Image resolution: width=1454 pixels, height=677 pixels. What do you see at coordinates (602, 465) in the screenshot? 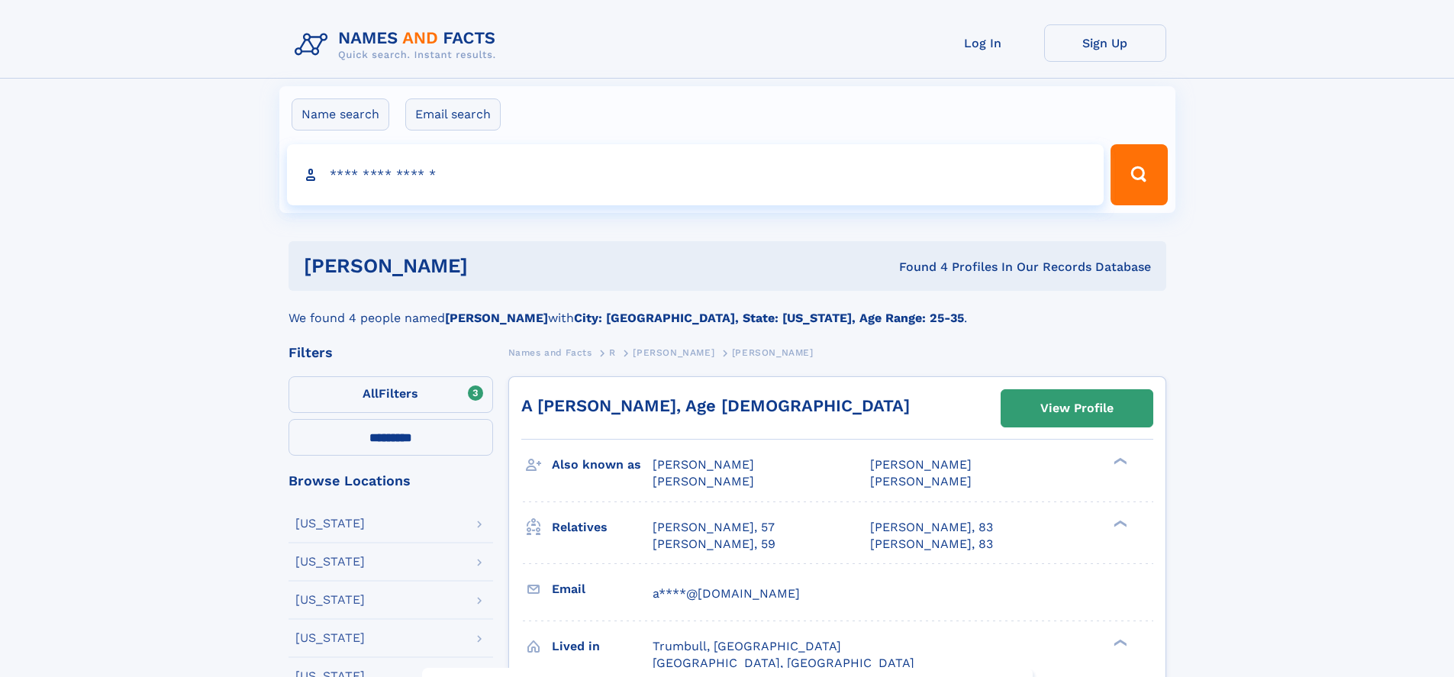
I see `h3: Also known as` at bounding box center [602, 465].